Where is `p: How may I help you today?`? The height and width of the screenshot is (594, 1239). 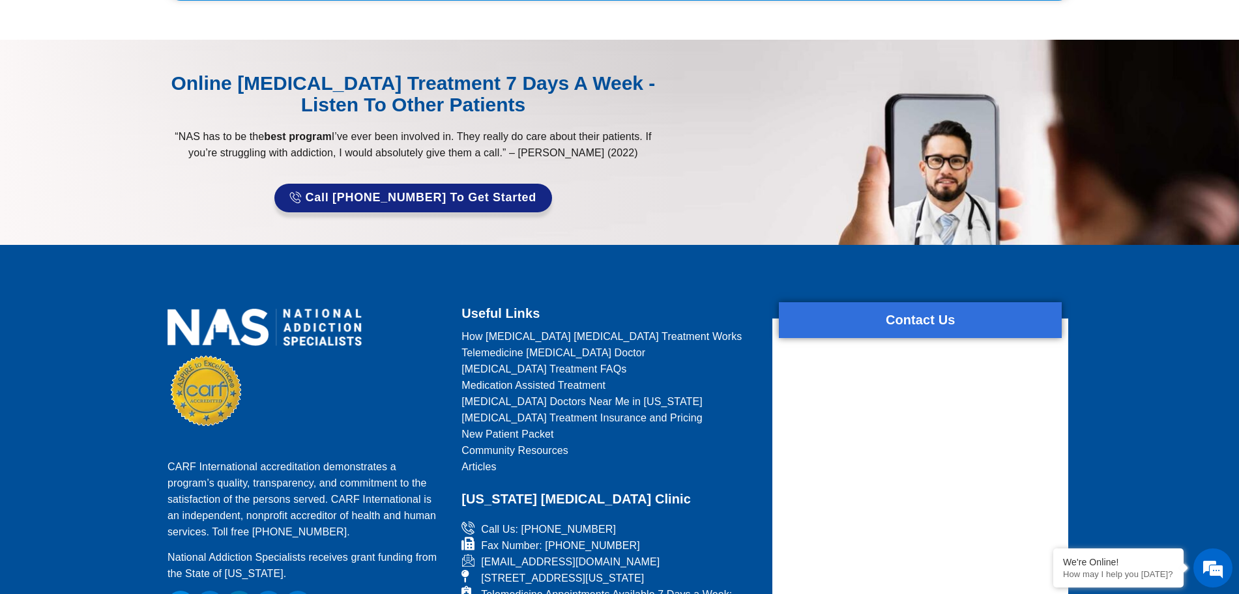 p: How may I help you today? is located at coordinates (1118, 574).